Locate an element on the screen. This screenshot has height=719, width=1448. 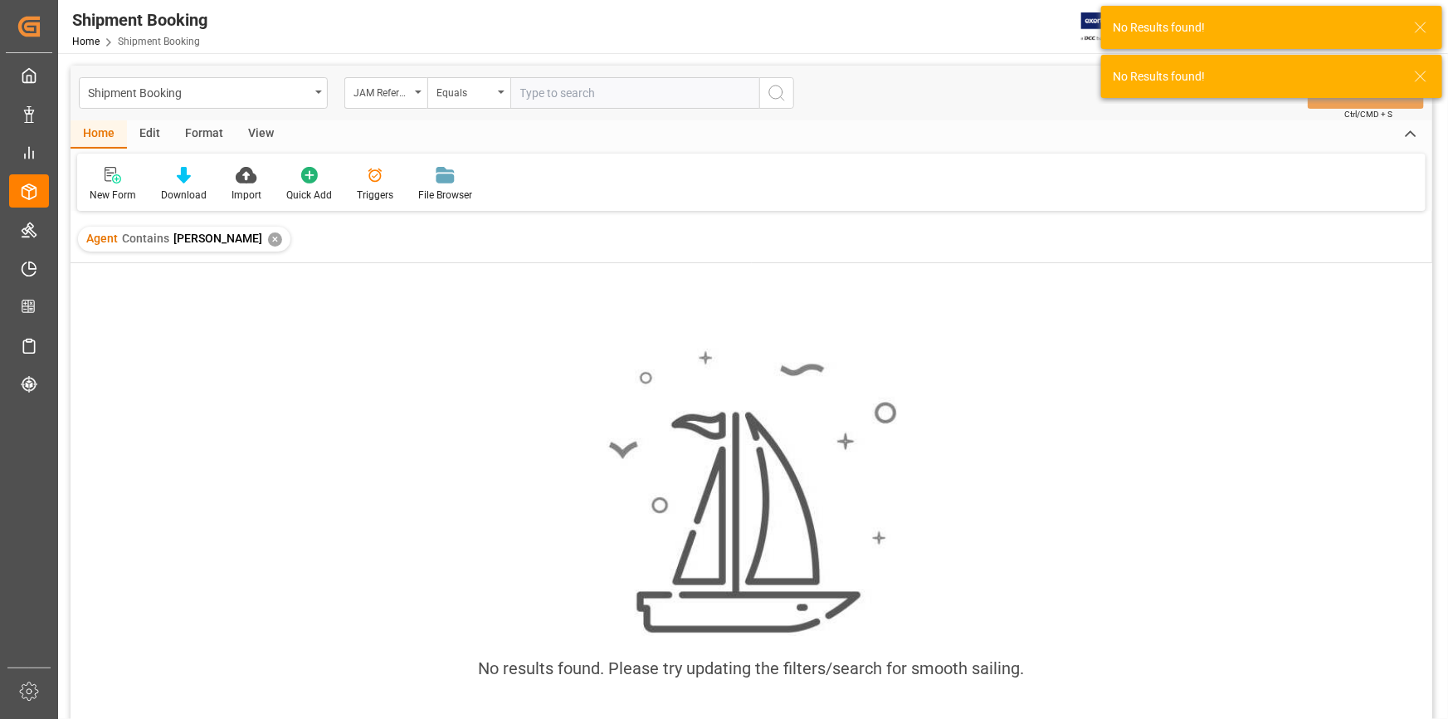
div: JAM Reference Number is located at coordinates (382, 90).